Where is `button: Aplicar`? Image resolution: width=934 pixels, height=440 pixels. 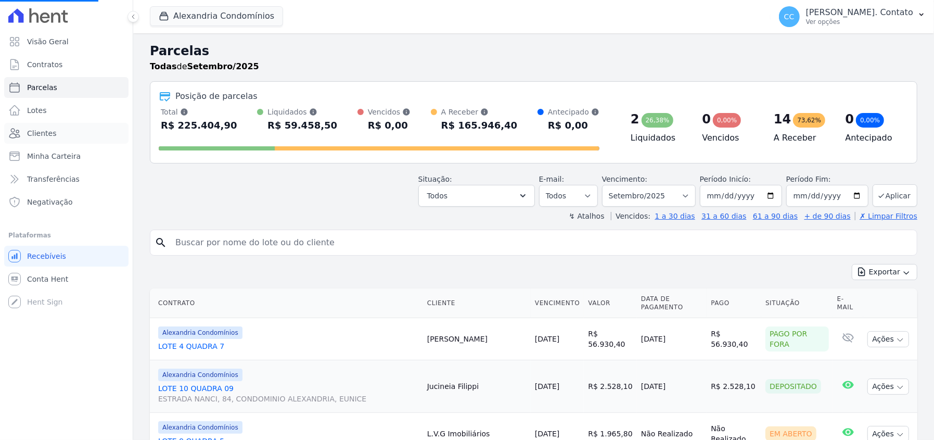 button: Aplicar is located at coordinates (895, 195).